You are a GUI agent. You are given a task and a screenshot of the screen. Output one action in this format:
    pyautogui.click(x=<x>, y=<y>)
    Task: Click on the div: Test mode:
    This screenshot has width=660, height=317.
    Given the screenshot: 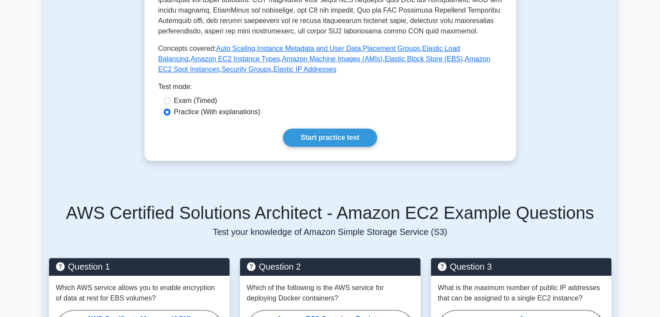 What is the action you would take?
    pyautogui.click(x=330, y=89)
    